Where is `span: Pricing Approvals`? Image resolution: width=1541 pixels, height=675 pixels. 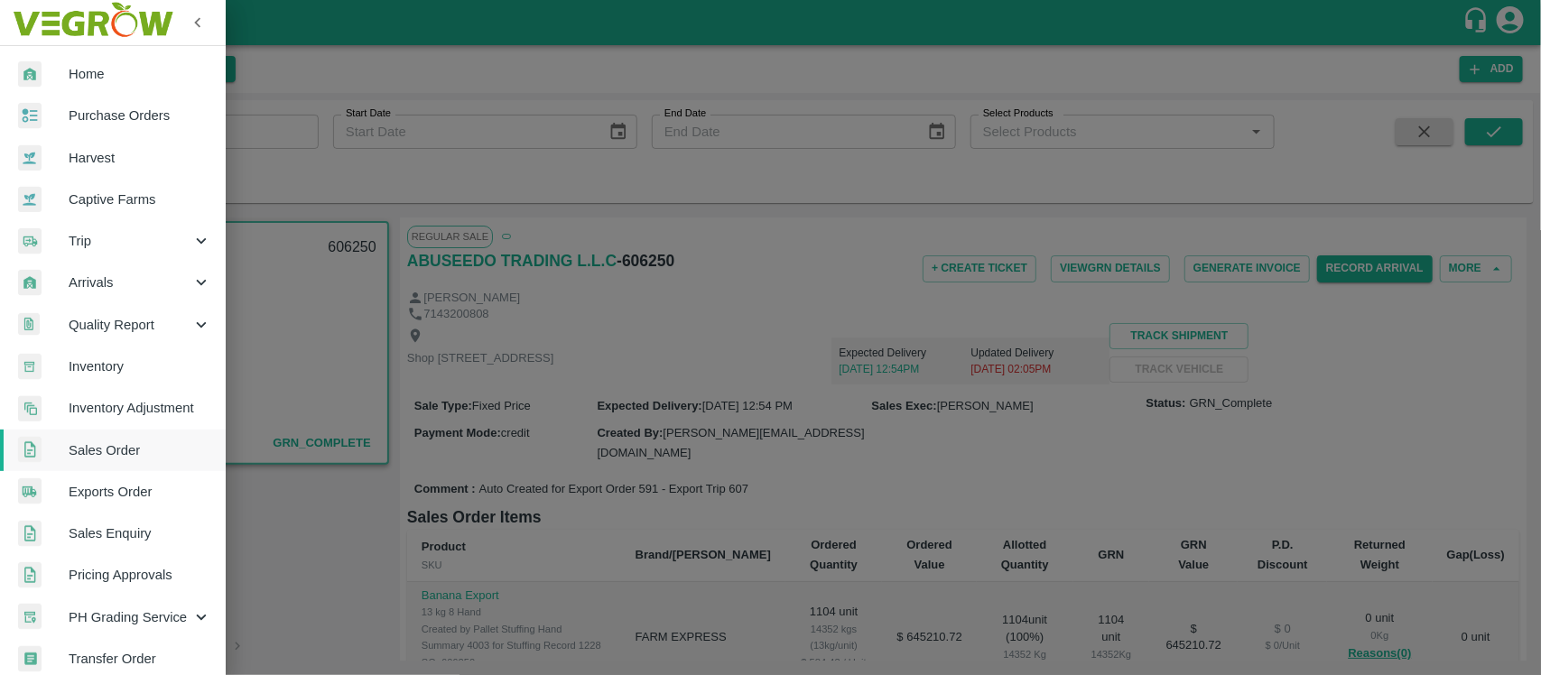 span: Pricing Approvals is located at coordinates (140, 575).